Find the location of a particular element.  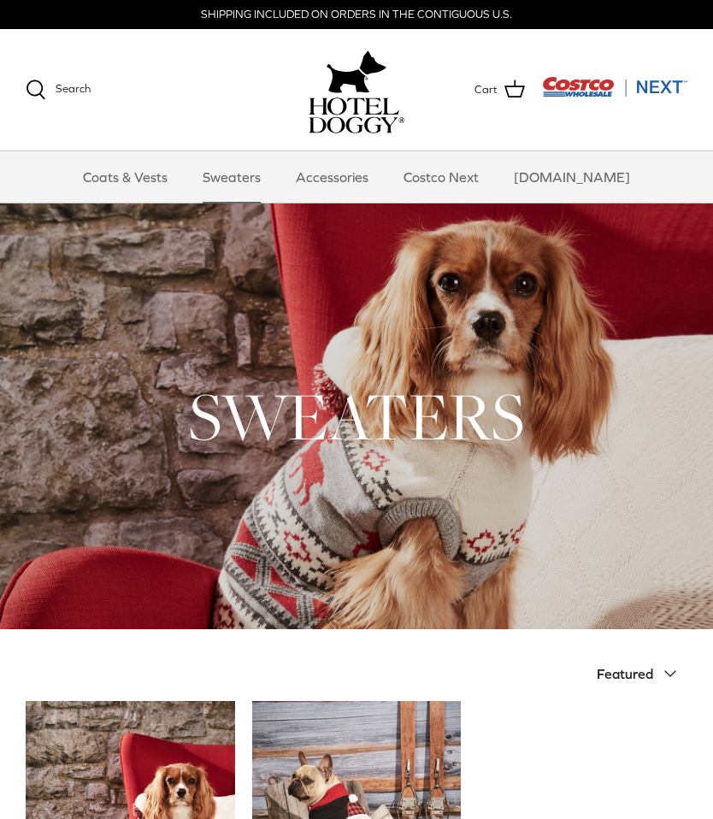

a: Costco Next is located at coordinates (441, 177).